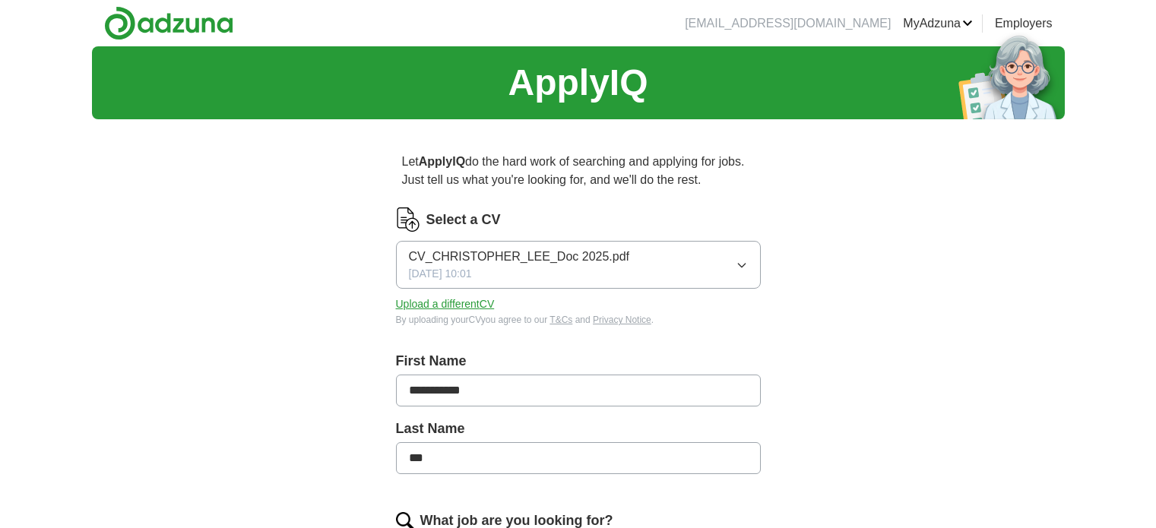  What do you see at coordinates (578, 429) in the screenshot?
I see `label: Last Name` at bounding box center [578, 429].